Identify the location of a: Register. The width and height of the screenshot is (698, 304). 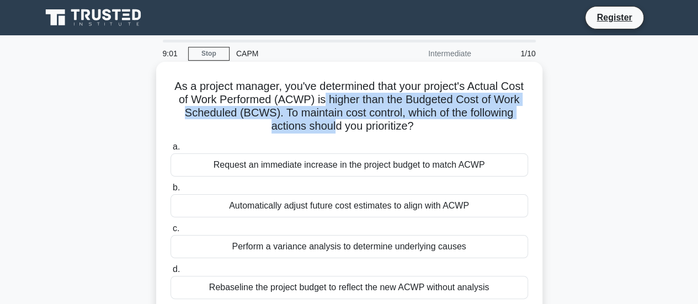
(614, 17).